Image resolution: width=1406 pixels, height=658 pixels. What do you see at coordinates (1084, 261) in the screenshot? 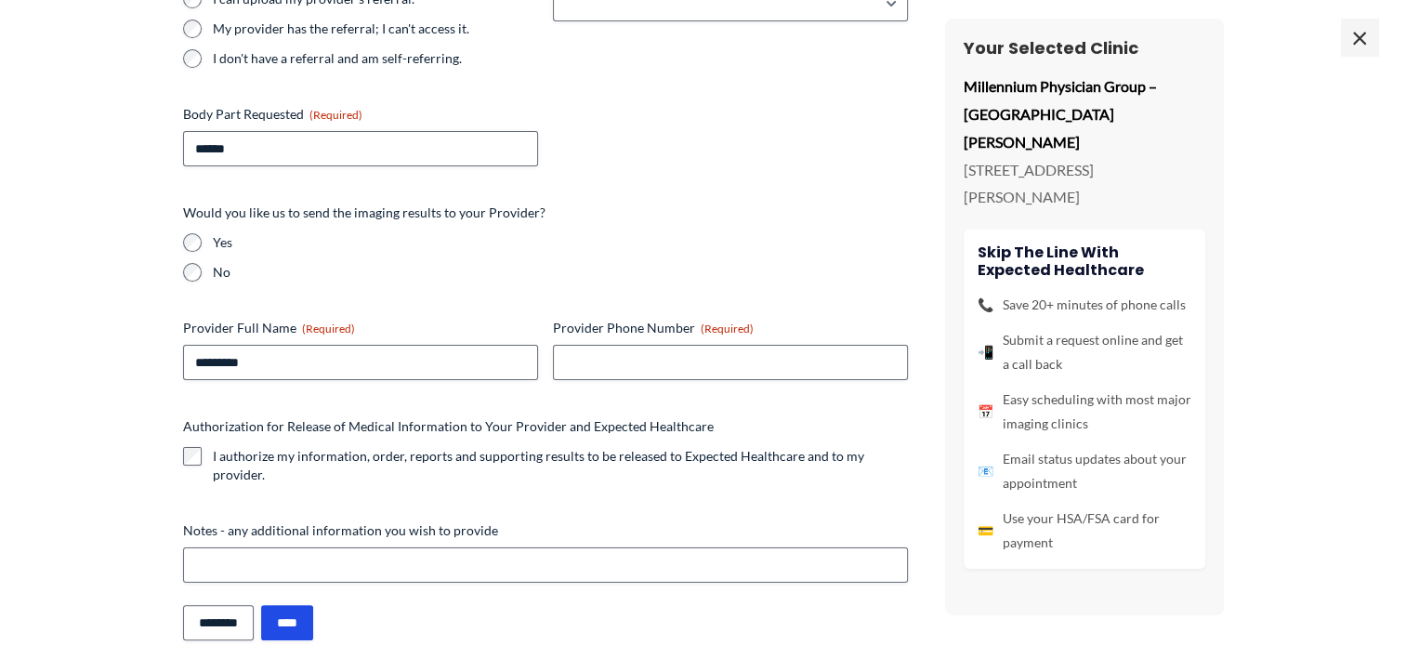
I see `h4: Skip the line with Expected Healthcare` at bounding box center [1084, 261].